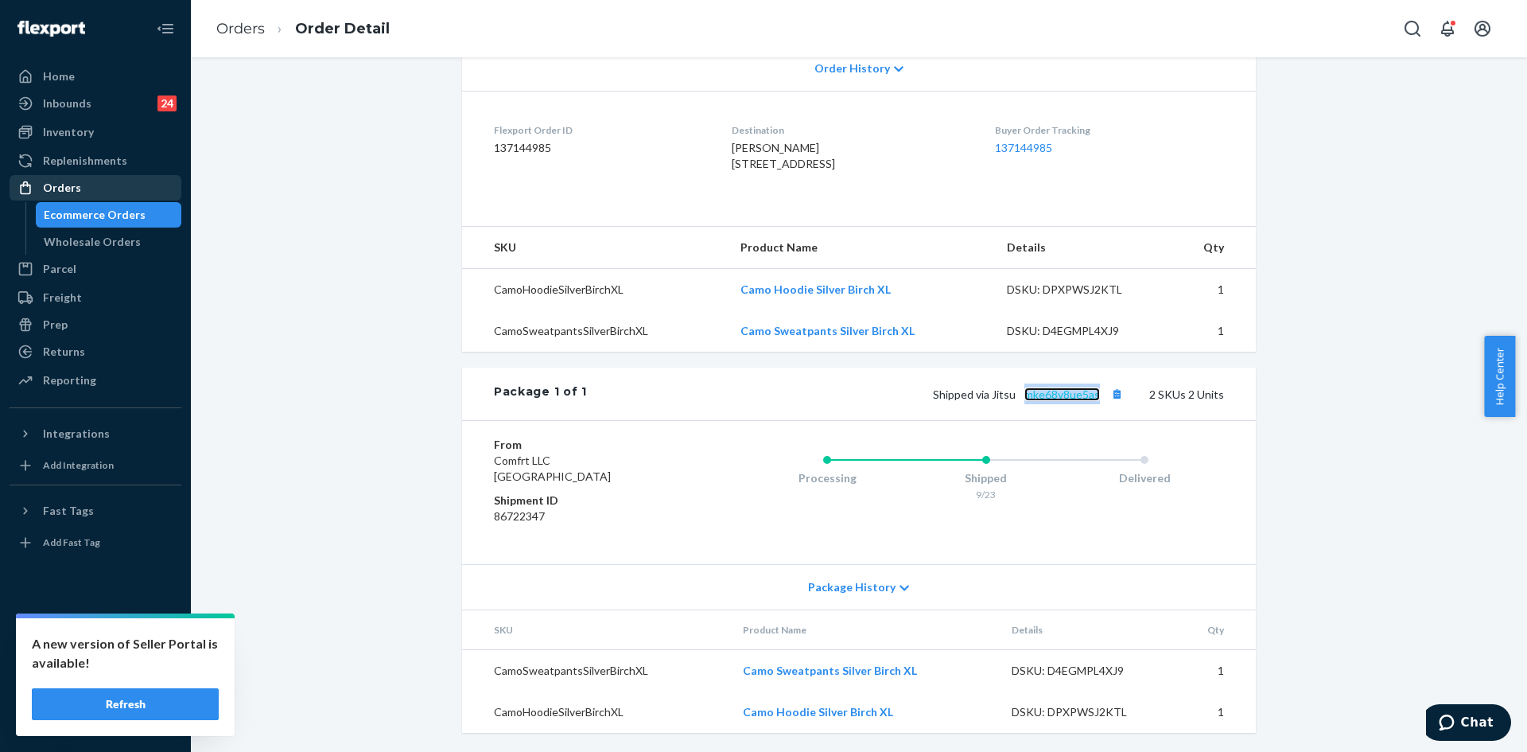 The image size is (1527, 752). I want to click on div: 9/23, so click(986, 494).